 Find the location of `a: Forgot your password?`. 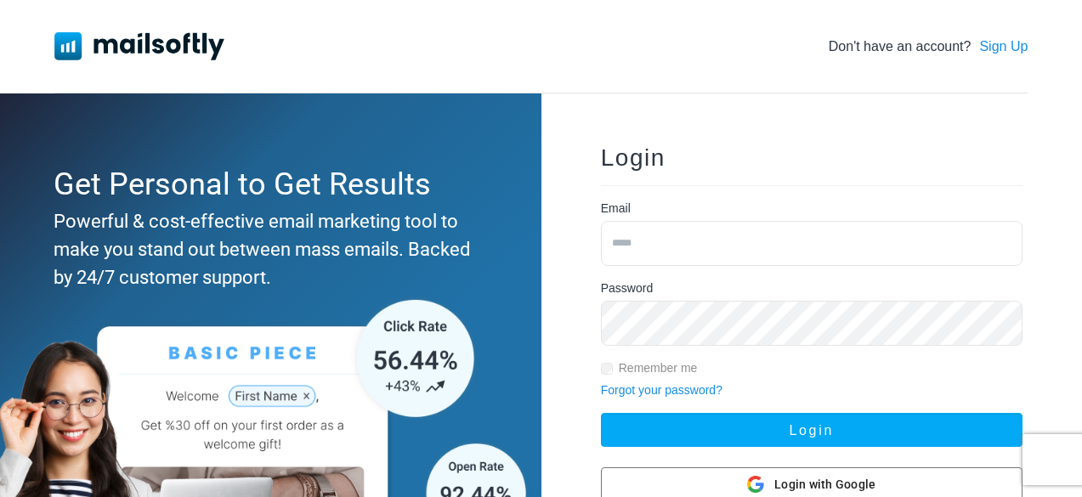

a: Forgot your password? is located at coordinates (661, 390).